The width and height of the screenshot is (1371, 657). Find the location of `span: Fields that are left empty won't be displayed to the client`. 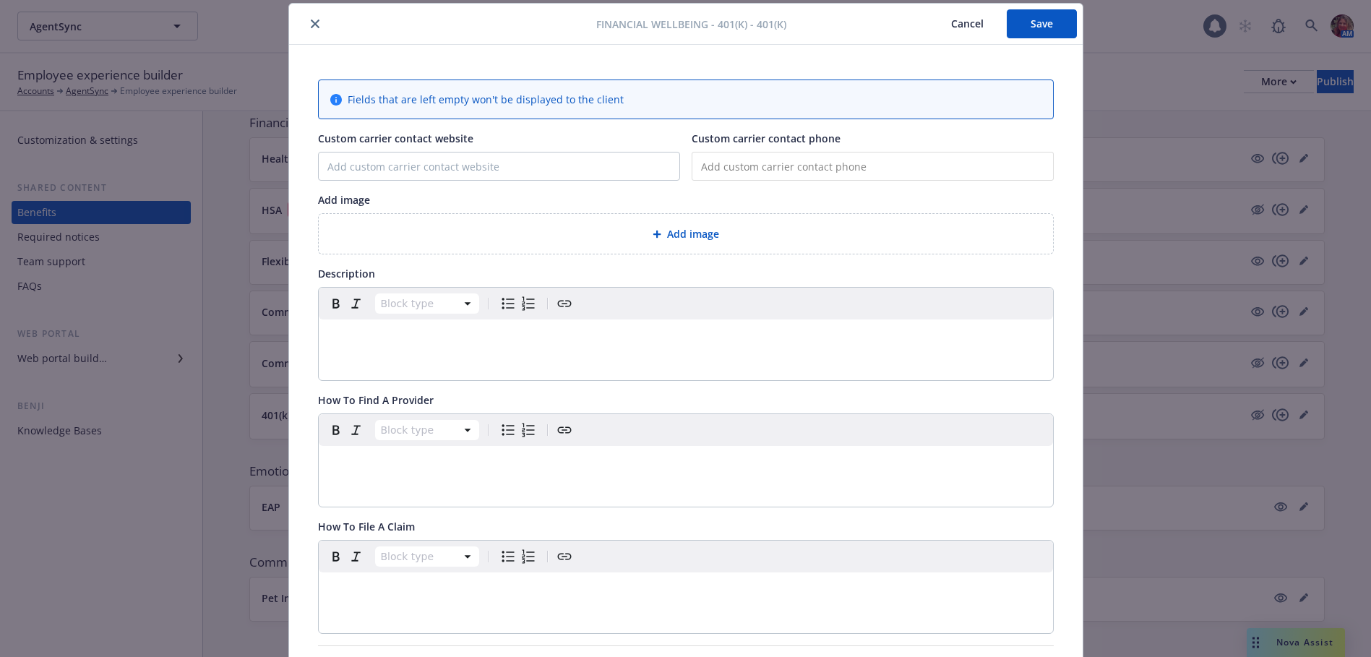

span: Fields that are left empty won't be displayed to the client is located at coordinates (486, 99).